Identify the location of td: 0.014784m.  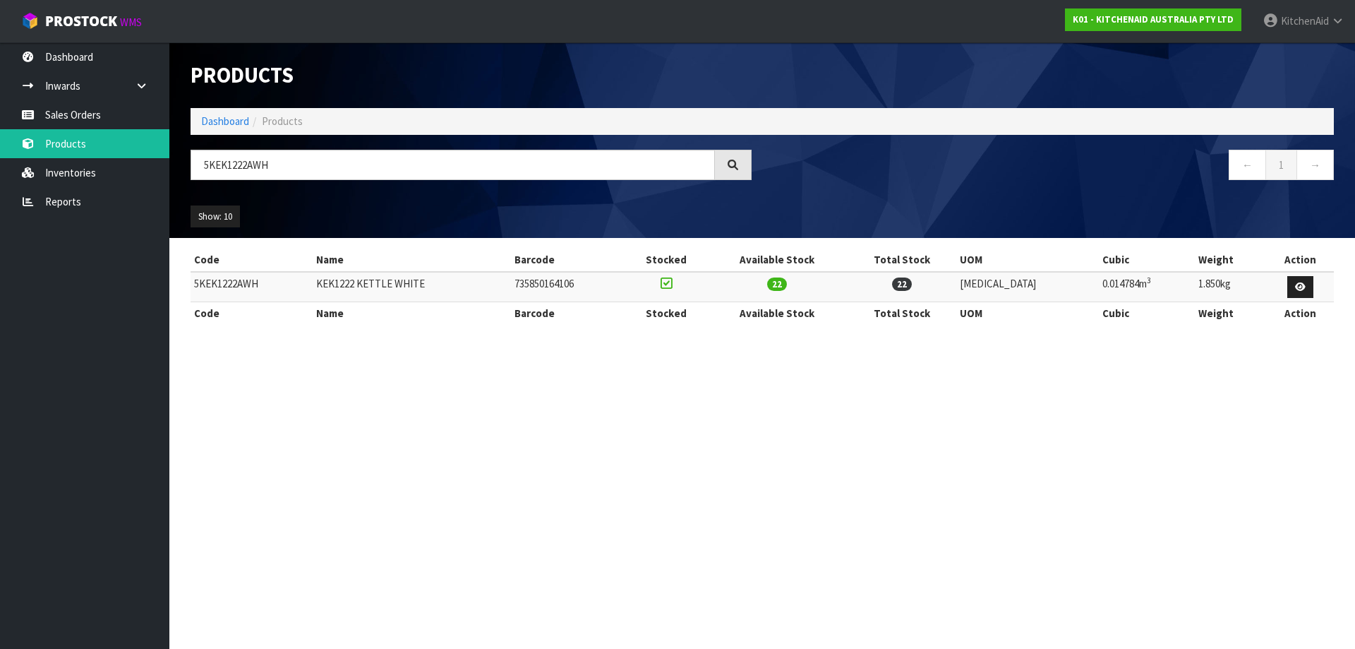
(1146, 287).